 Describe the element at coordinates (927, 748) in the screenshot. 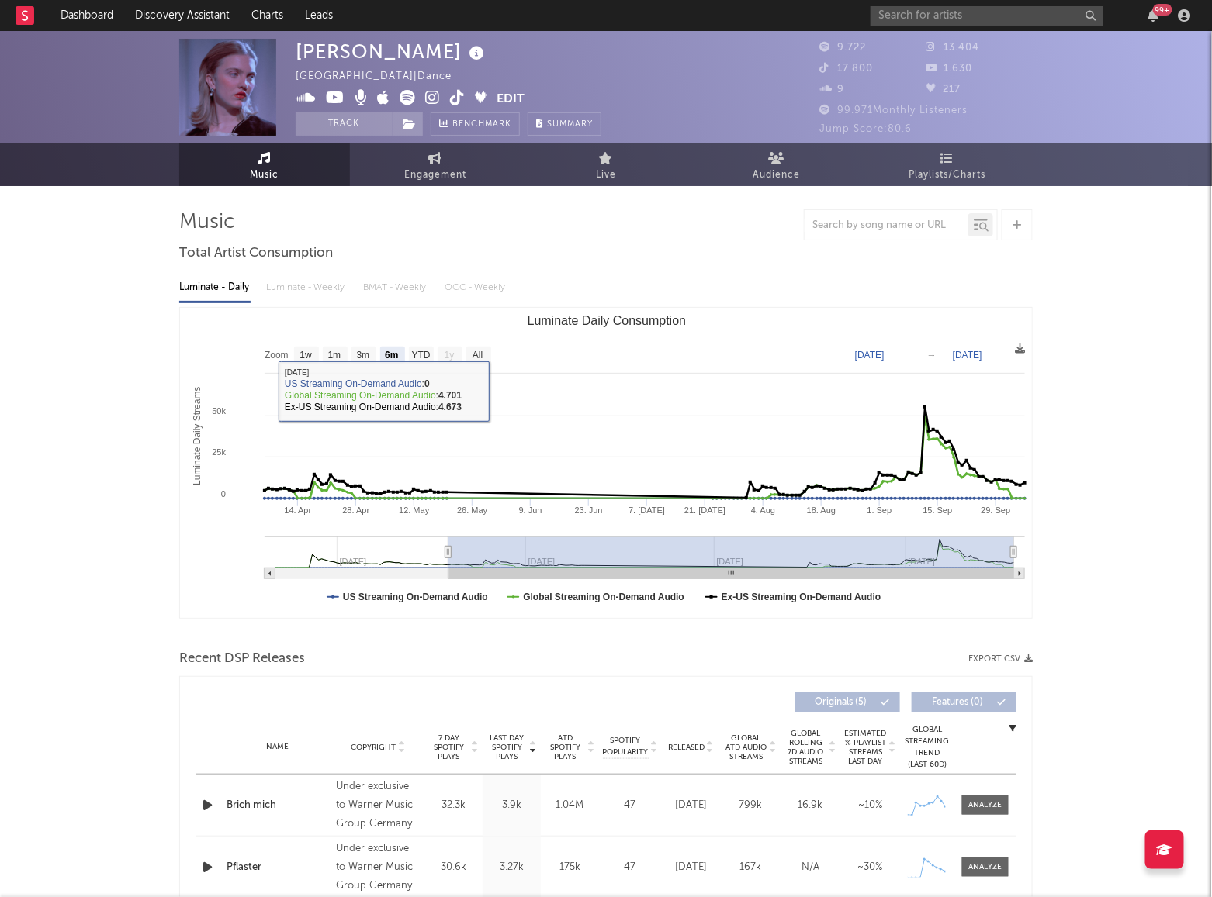

I see `div: Global Streaming Trend (Last 60D)` at that location.